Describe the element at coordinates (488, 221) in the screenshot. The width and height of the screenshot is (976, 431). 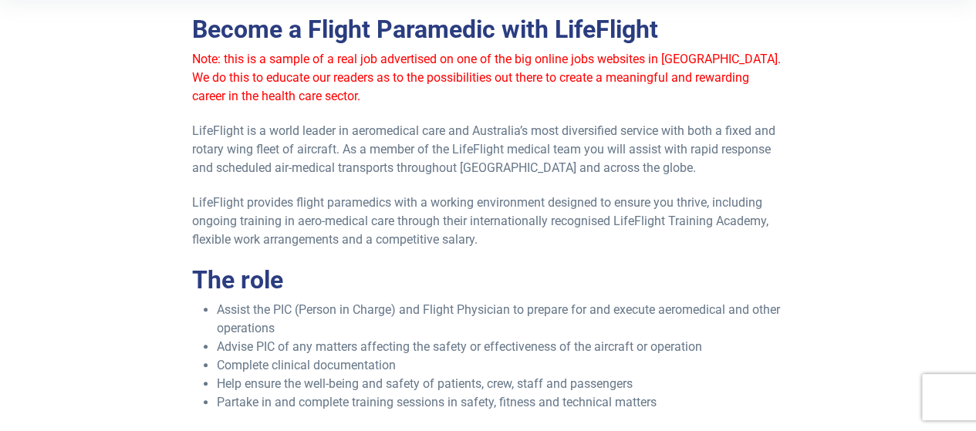
I see `p: LifeFlight provides flight paramedics with a working environment designed to ensure you thrive, i...` at that location.